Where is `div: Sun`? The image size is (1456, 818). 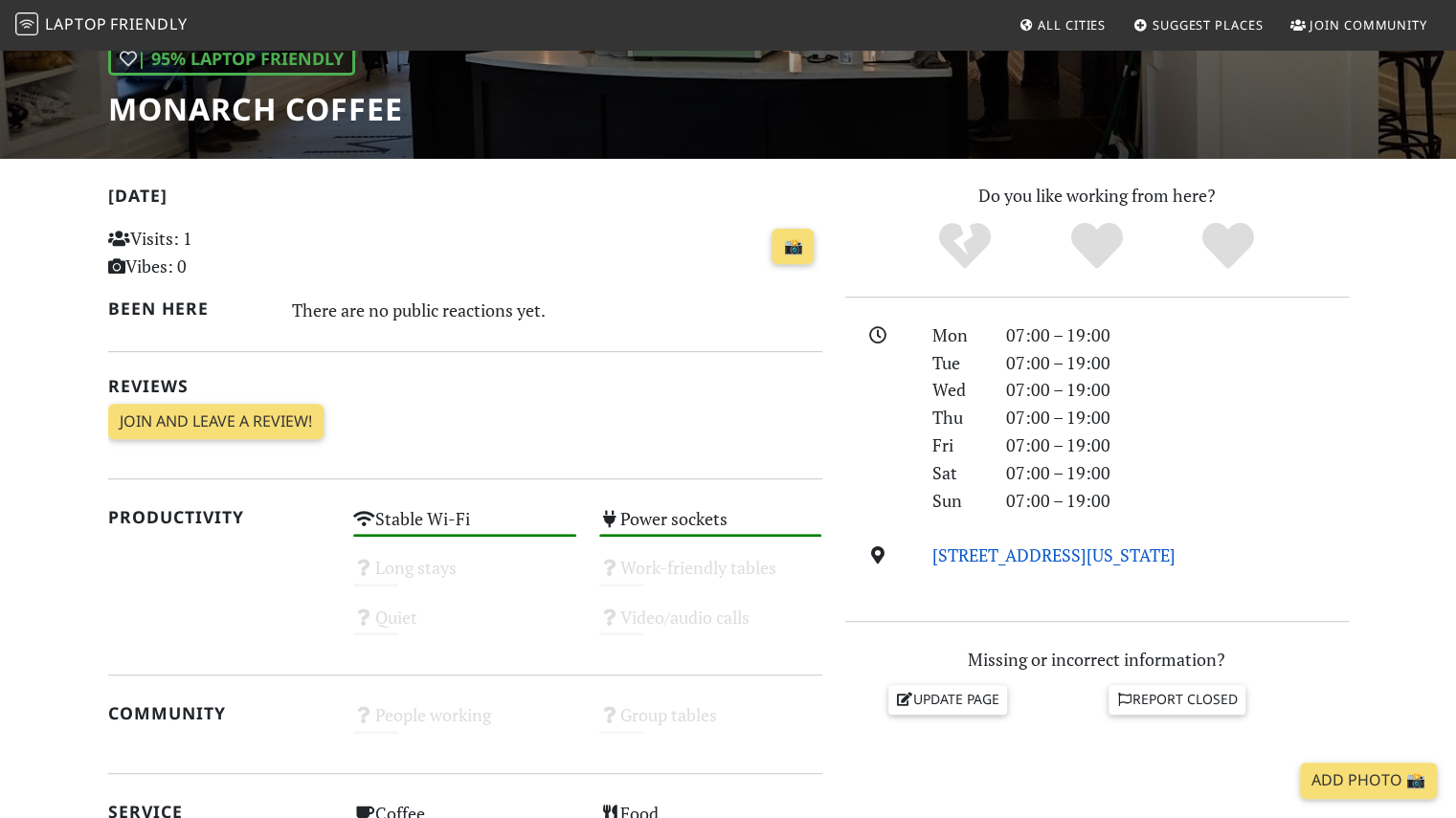
div: Sun is located at coordinates (957, 501).